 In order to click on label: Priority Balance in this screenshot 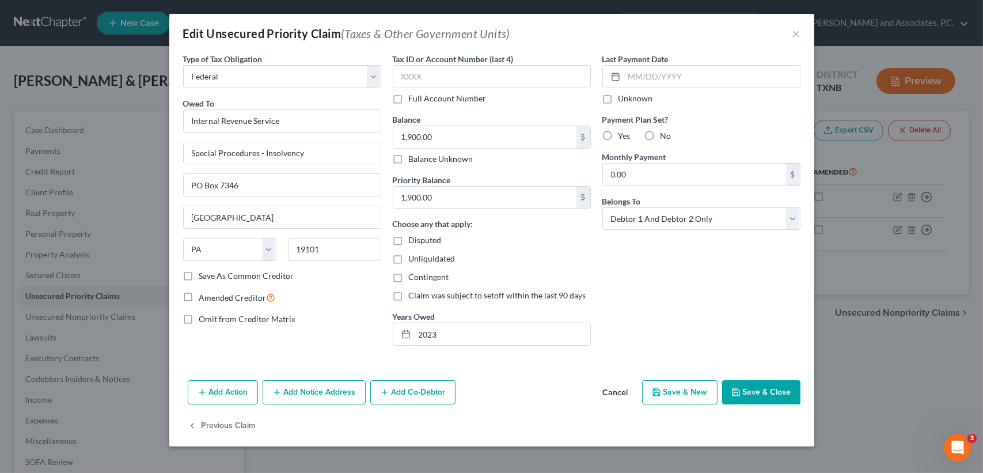, I will do `click(421, 180)`.